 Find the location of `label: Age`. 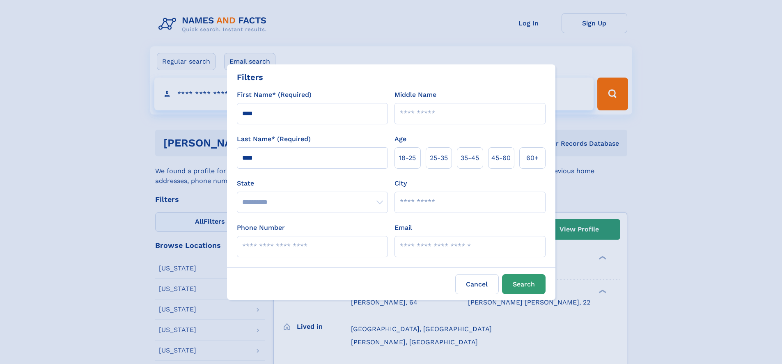

label: Age is located at coordinates (400, 139).